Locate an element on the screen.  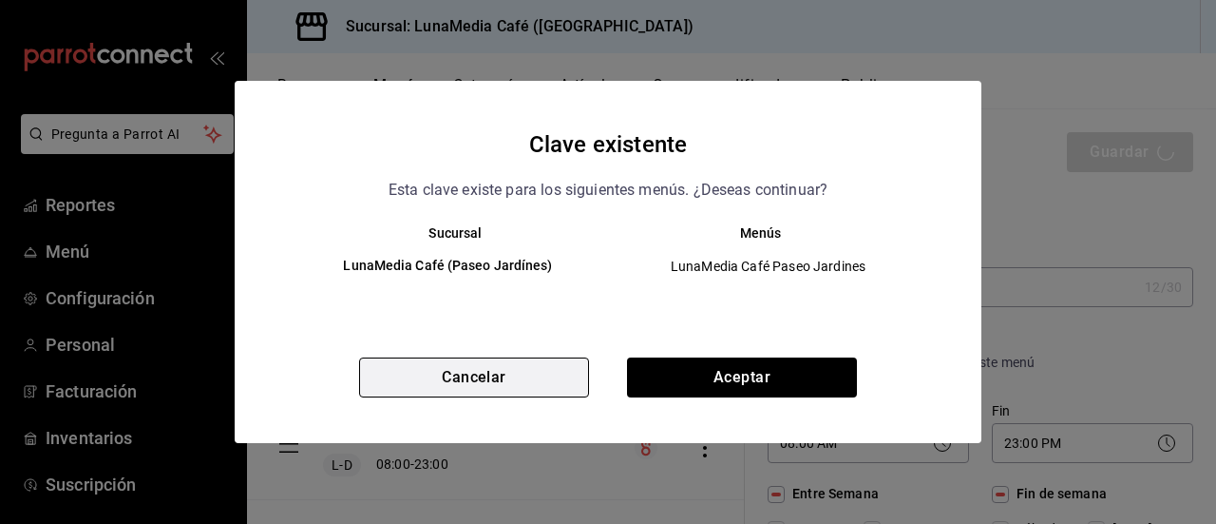
th: Menús is located at coordinates (775, 233).